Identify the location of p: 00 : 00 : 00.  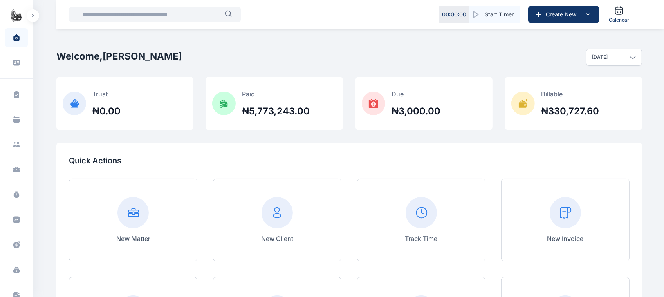
(454, 14).